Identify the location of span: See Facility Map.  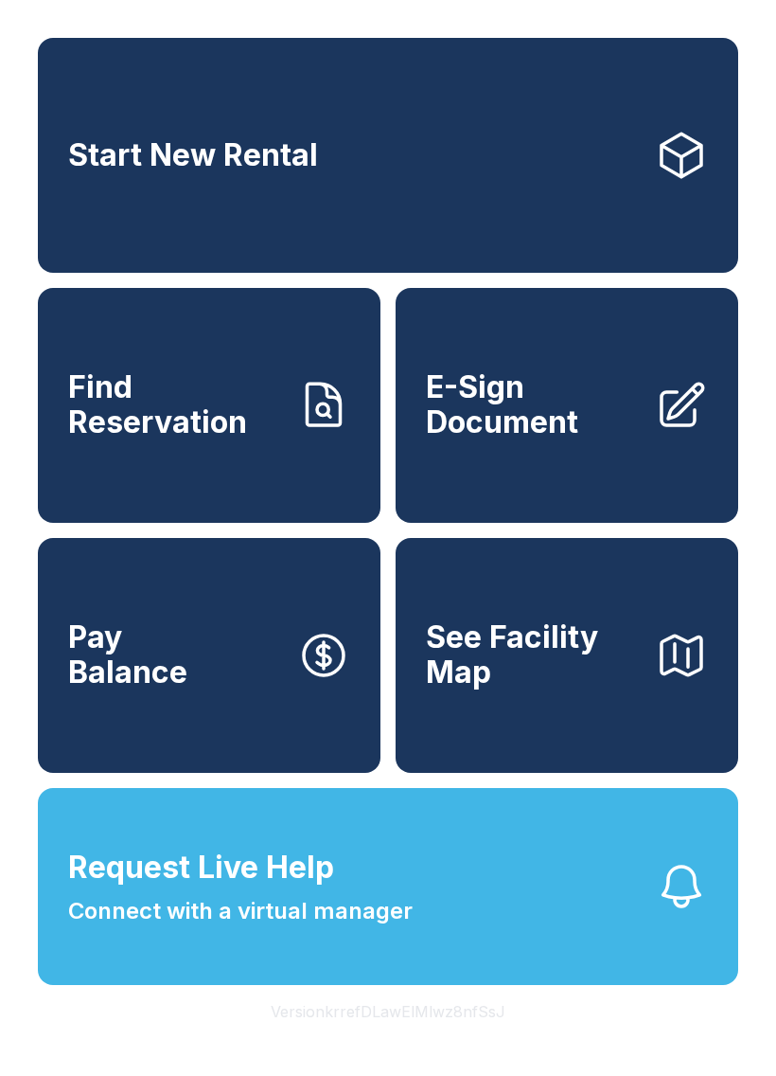
(533, 654).